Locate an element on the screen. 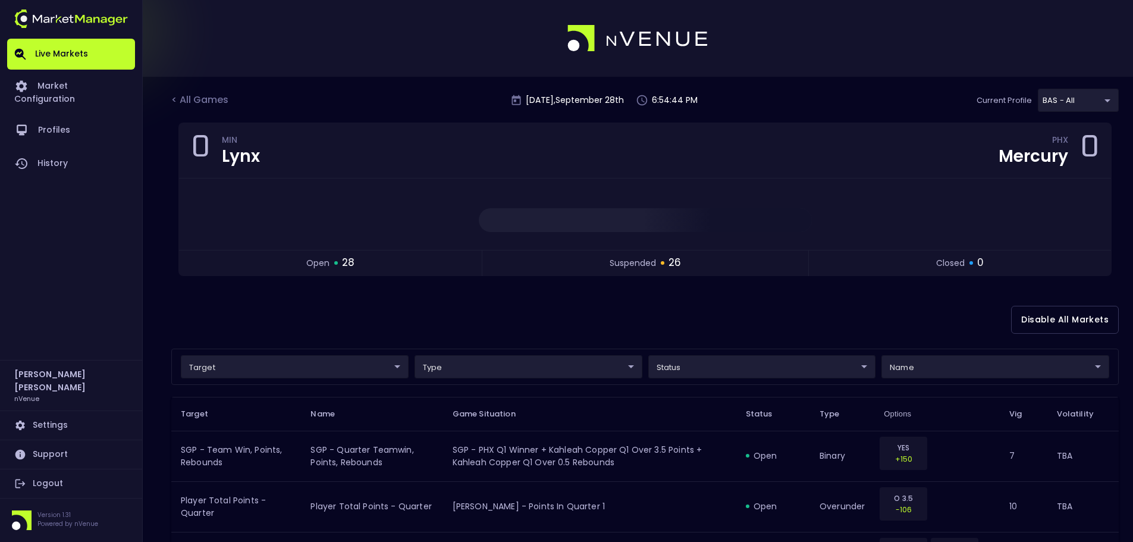 Image resolution: width=1133 pixels, height=542 pixels. th: Options is located at coordinates (936, 413).